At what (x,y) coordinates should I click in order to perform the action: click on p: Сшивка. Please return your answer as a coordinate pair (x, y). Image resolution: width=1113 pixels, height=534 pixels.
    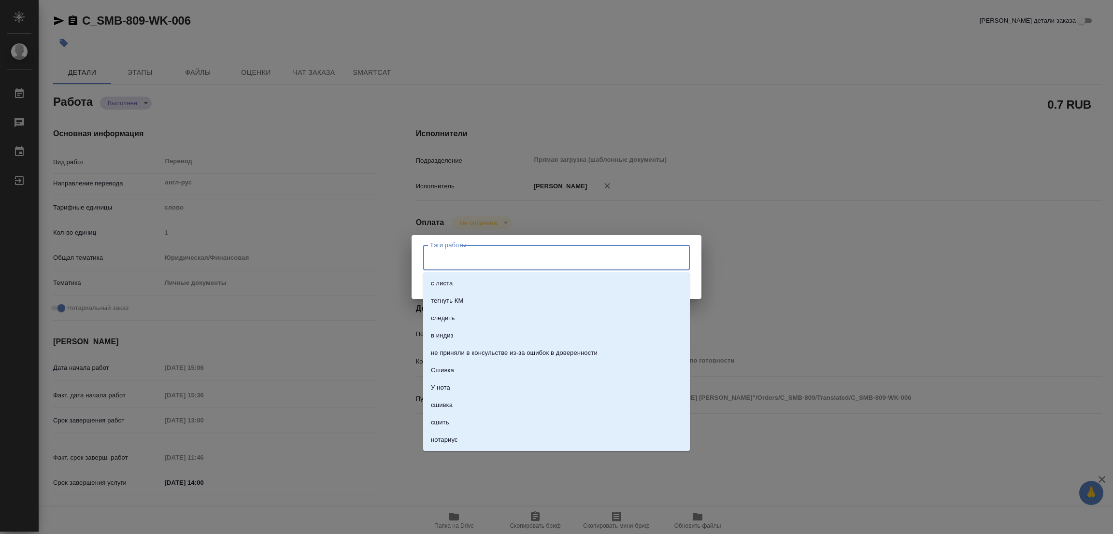
    Looking at the image, I should click on (442, 370).